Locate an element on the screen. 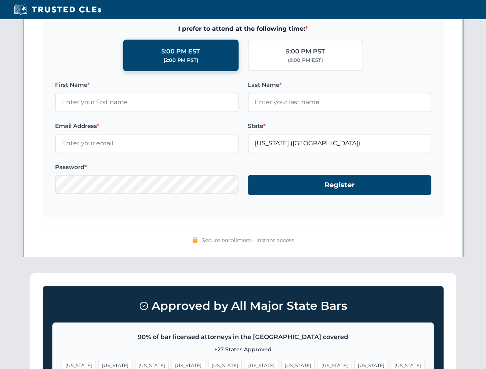 Image resolution: width=486 pixels, height=369 pixels. div: (2:00 PM PST) is located at coordinates (181, 60).